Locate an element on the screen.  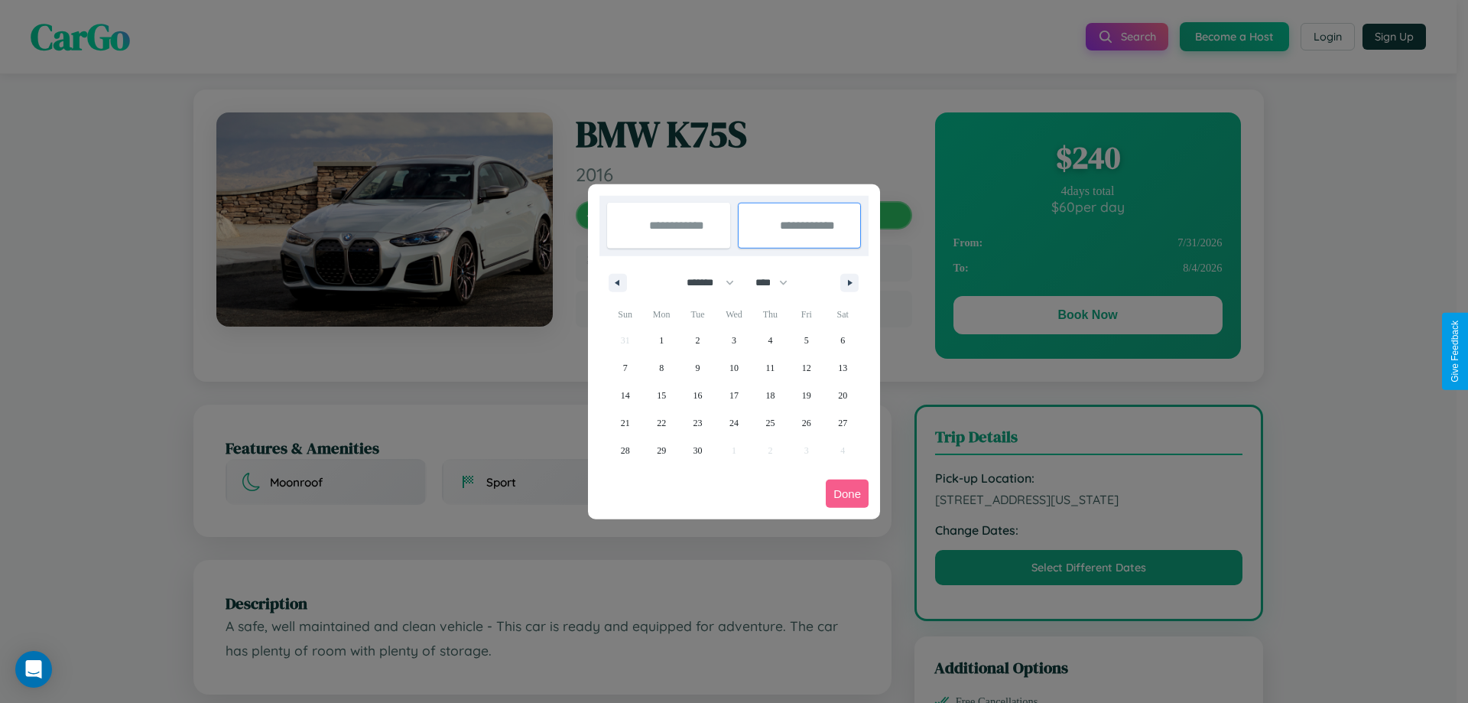
button: 7 is located at coordinates (625, 368).